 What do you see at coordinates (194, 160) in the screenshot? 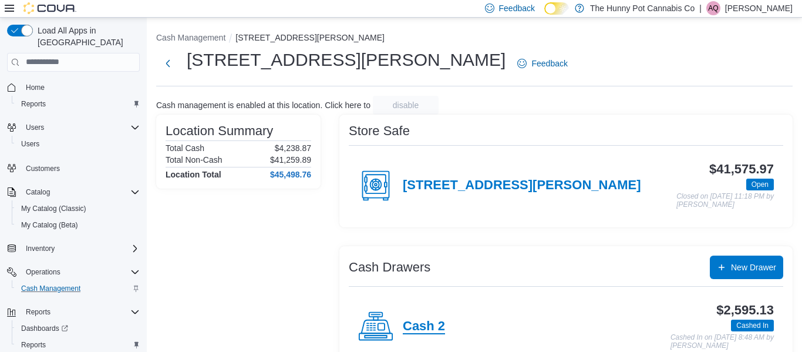
I see `h6: Total Non-Cash` at bounding box center [194, 160].